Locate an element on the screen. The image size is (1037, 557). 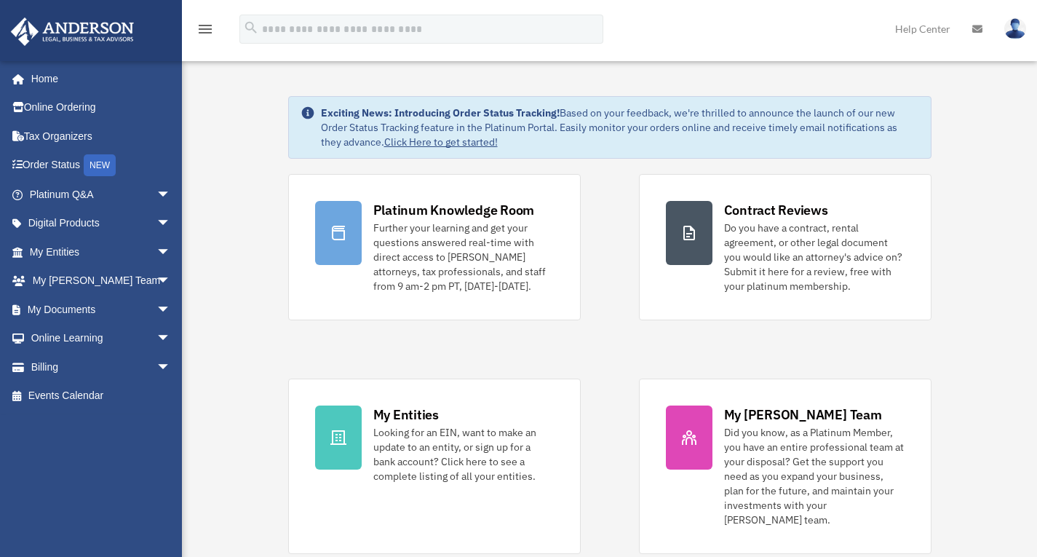
a: Home is located at coordinates (98, 79).